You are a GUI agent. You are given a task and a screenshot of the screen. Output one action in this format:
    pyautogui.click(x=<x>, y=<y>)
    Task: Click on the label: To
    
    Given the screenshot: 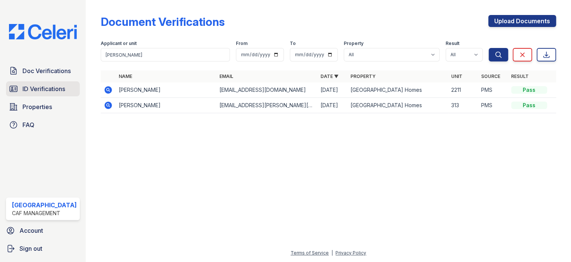 What is the action you would take?
    pyautogui.click(x=293, y=43)
    